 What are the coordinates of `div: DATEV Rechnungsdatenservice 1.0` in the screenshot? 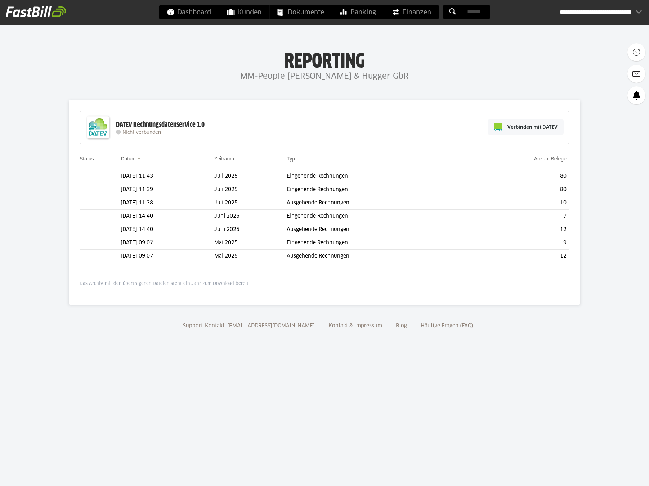 It's located at (160, 125).